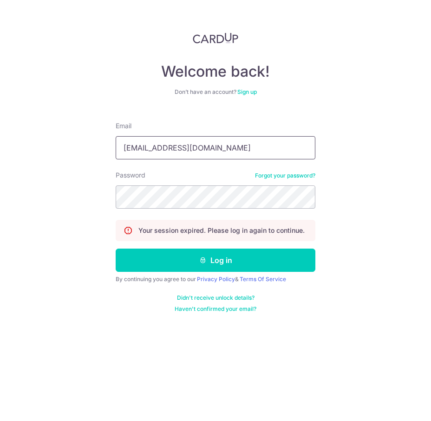 This screenshot has height=421, width=431. I want to click on a: Haven't confirmed your email?, so click(216, 309).